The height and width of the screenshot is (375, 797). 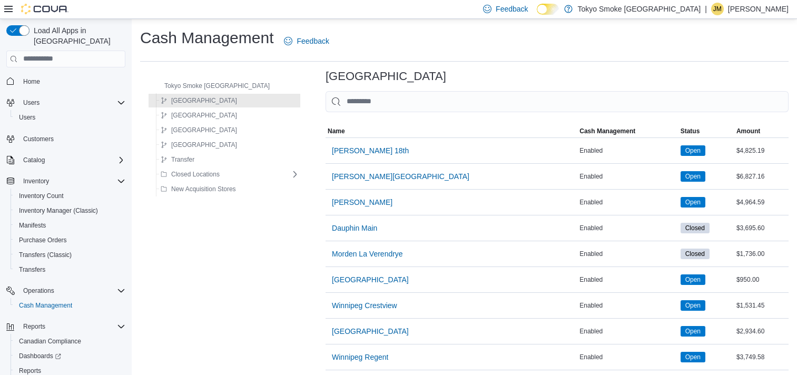 I want to click on button: Name, so click(x=451, y=131).